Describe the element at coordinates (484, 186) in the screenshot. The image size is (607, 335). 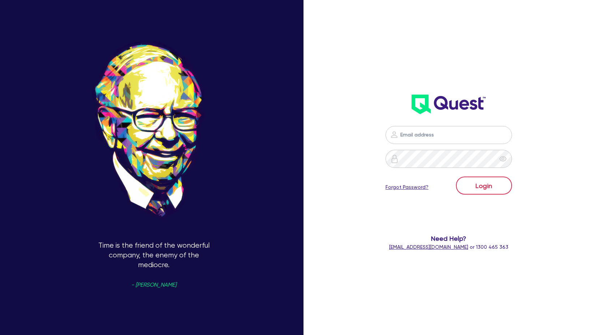
I see `button: Login` at that location.